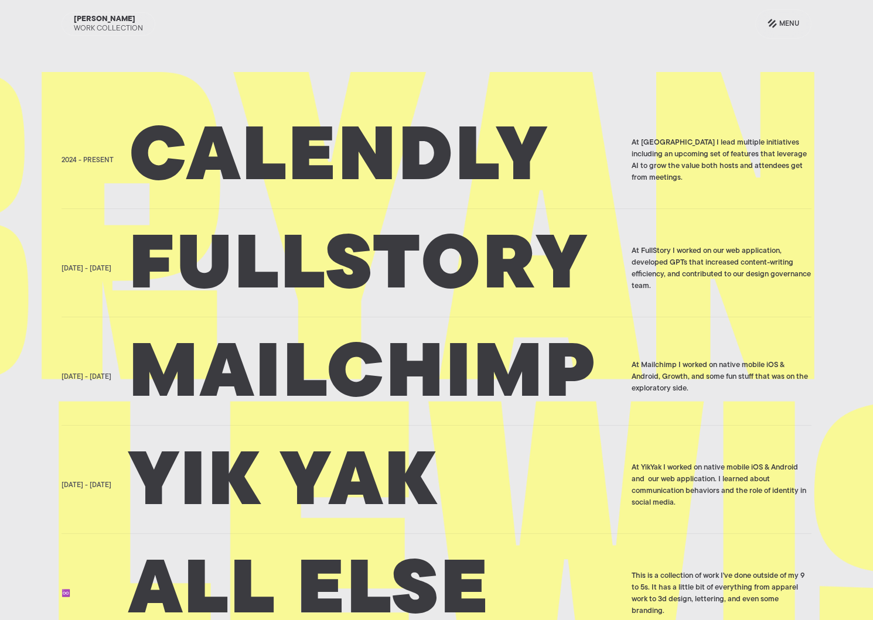  Describe the element at coordinates (721, 486) in the screenshot. I see `div: At YikYak I worked on native mobile iOS & Android and our web application. I learned about commun...` at that location.